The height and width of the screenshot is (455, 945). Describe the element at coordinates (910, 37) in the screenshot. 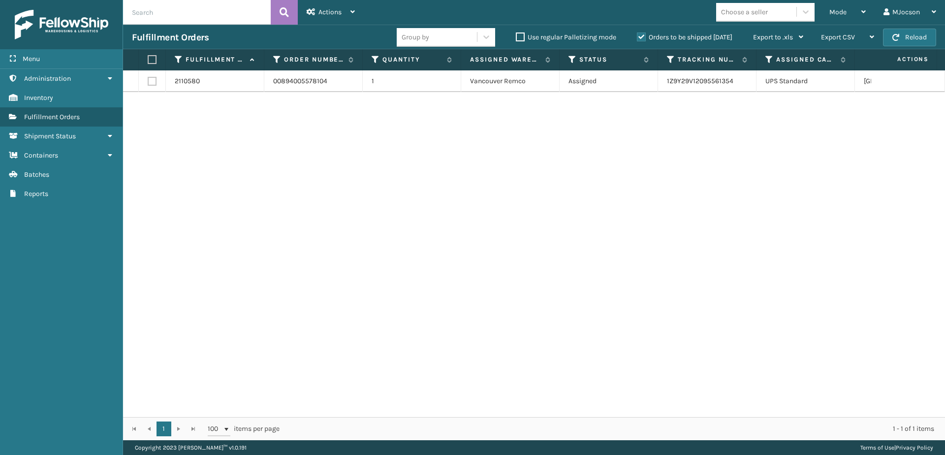

I see `button: Reload` at that location.